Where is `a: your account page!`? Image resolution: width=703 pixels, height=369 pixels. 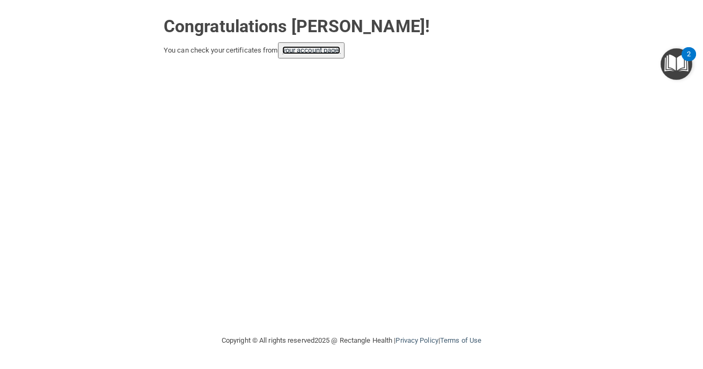 a: your account page! is located at coordinates (311, 50).